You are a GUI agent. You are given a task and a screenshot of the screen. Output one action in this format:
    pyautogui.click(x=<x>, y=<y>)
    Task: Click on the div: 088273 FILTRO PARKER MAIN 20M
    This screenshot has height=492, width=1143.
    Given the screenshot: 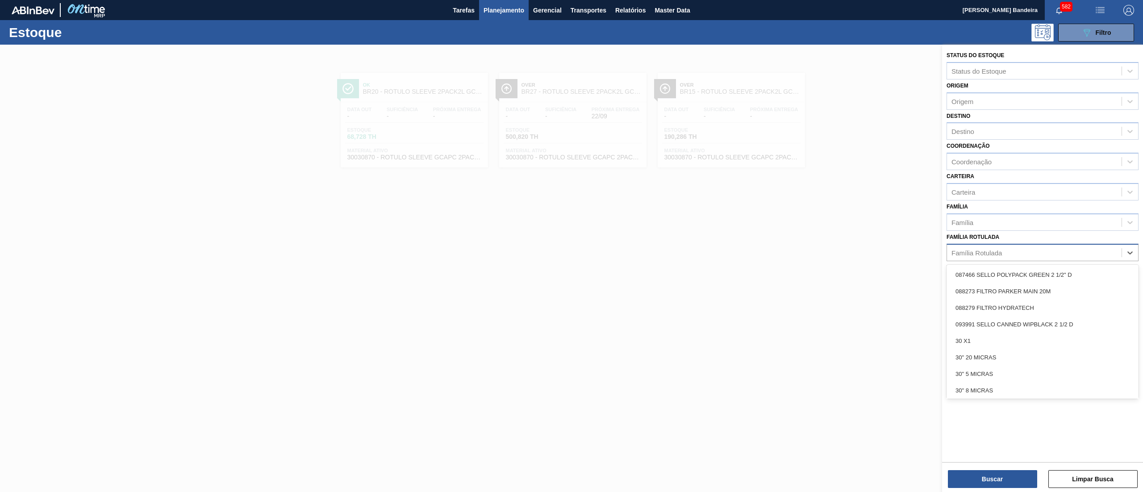 What is the action you would take?
    pyautogui.click(x=1042, y=291)
    